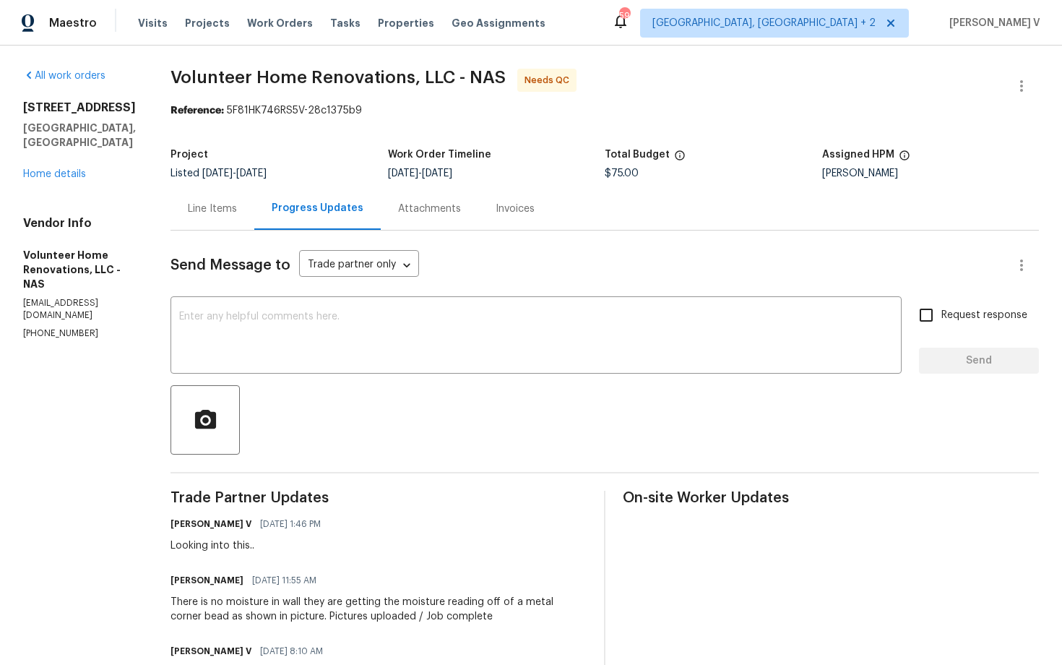  I want to click on div: Invoices, so click(515, 209).